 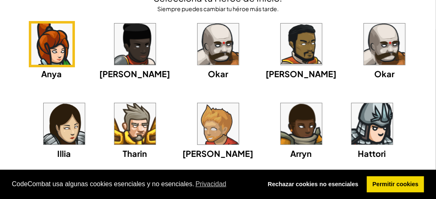 What do you see at coordinates (395, 184) in the screenshot?
I see `a: allow cookies` at bounding box center [395, 184].